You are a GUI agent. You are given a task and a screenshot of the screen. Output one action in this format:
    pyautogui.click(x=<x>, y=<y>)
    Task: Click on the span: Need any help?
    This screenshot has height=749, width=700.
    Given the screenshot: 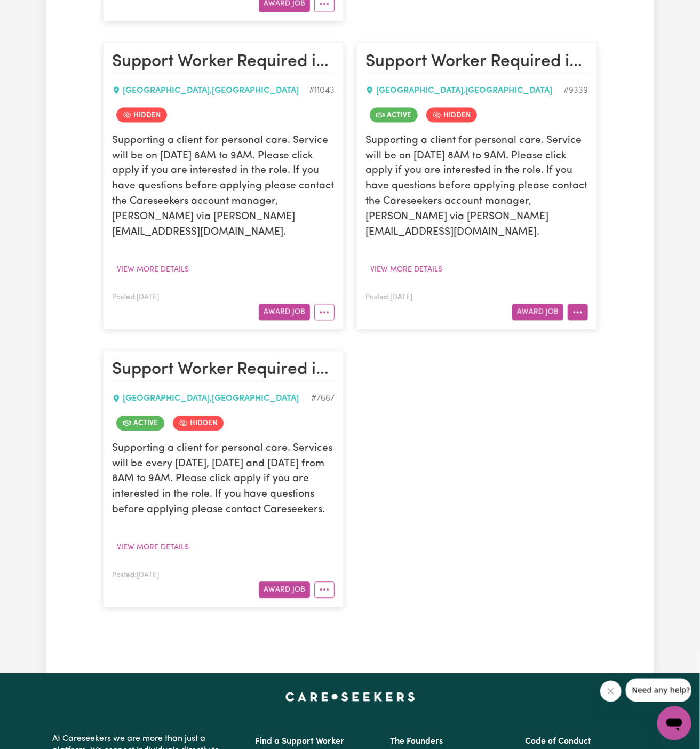 What is the action you would take?
    pyautogui.click(x=35, y=12)
    